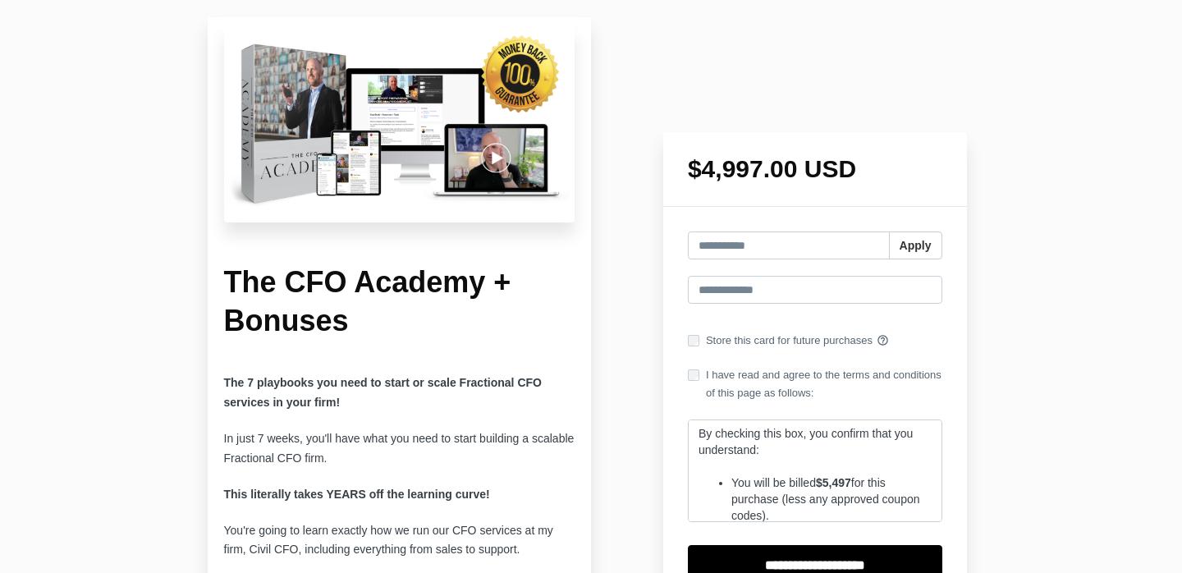 This screenshot has width=1182, height=573. What do you see at coordinates (815, 169) in the screenshot?
I see `h1: $4,997.00 USD` at bounding box center [815, 169].